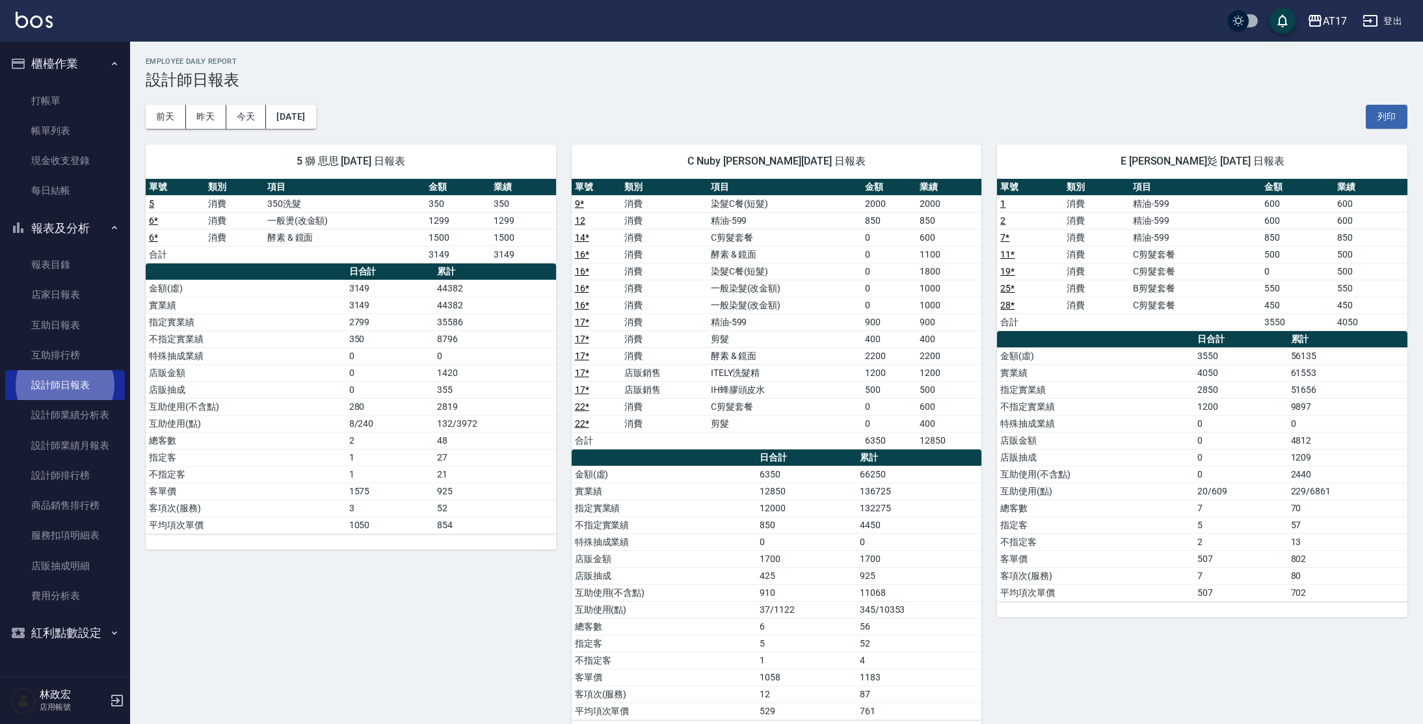 This screenshot has width=1423, height=724. What do you see at coordinates (246, 390) in the screenshot?
I see `td: 店販抽成` at bounding box center [246, 390].